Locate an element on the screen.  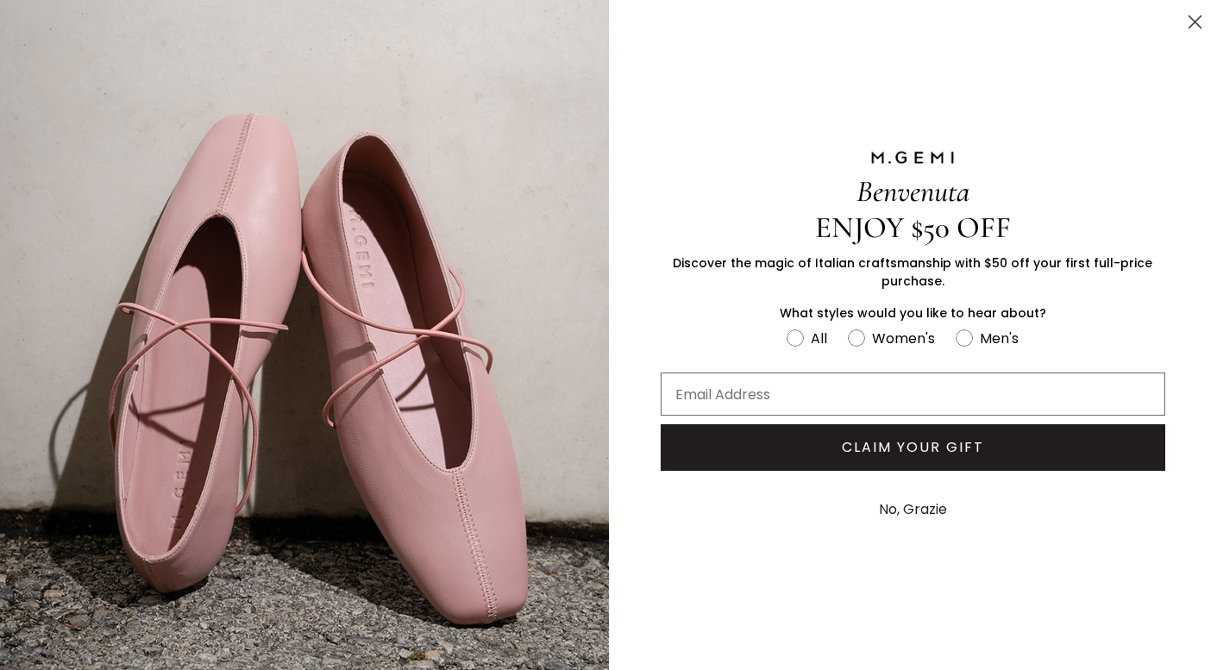
div: All is located at coordinates (819, 338).